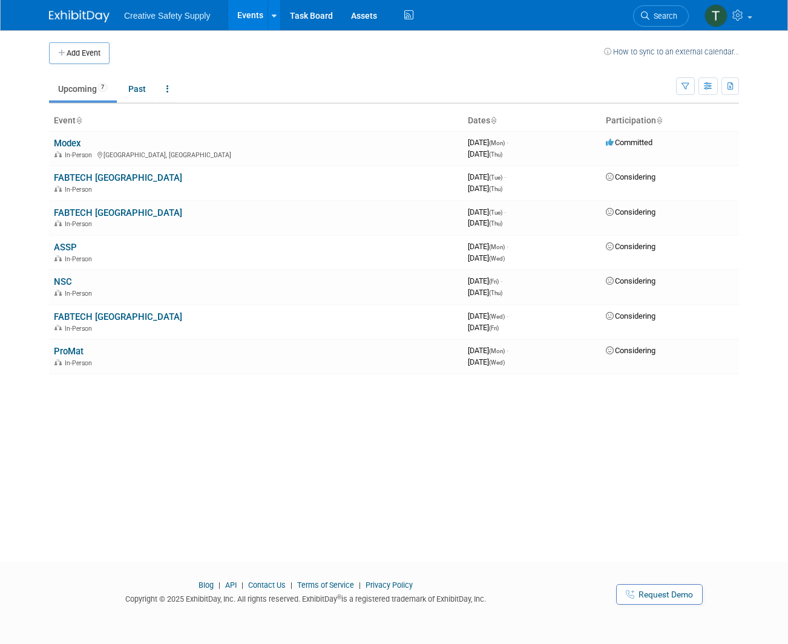 The image size is (788, 644). I want to click on a: Sort by Event Name, so click(79, 120).